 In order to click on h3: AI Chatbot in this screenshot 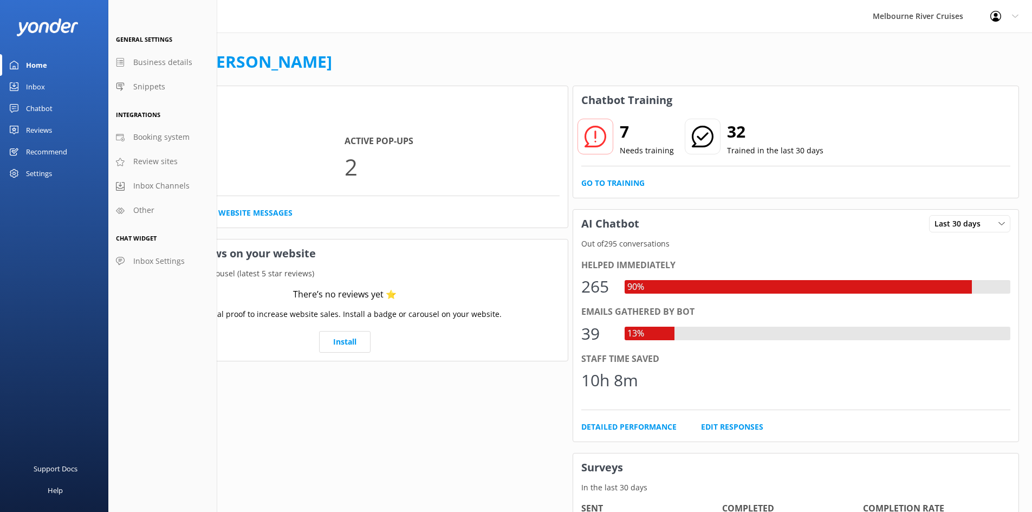, I will do `click(610, 224)`.